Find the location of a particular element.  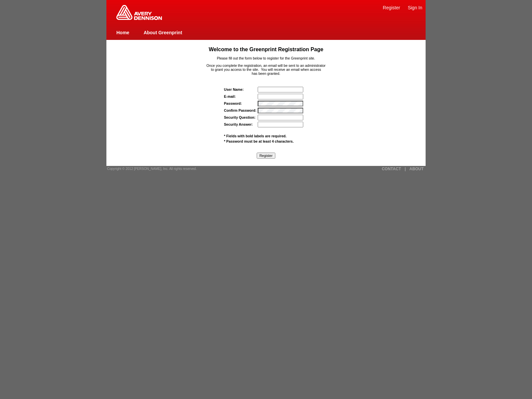

a: ABOUT is located at coordinates (417, 169).